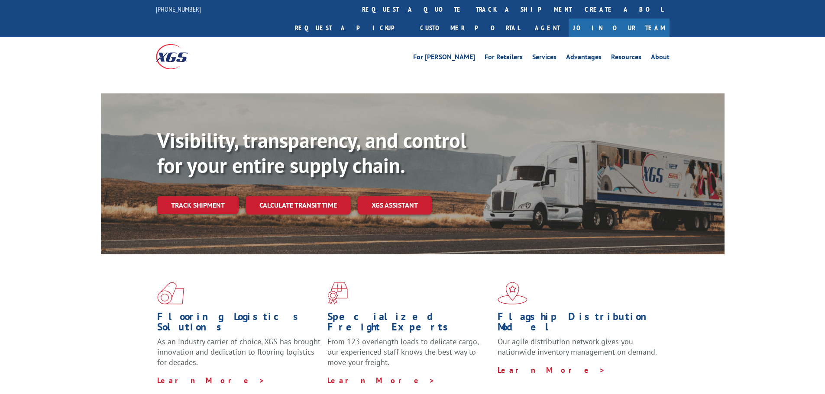  I want to click on h1: Flagship Distribution Model, so click(579, 324).